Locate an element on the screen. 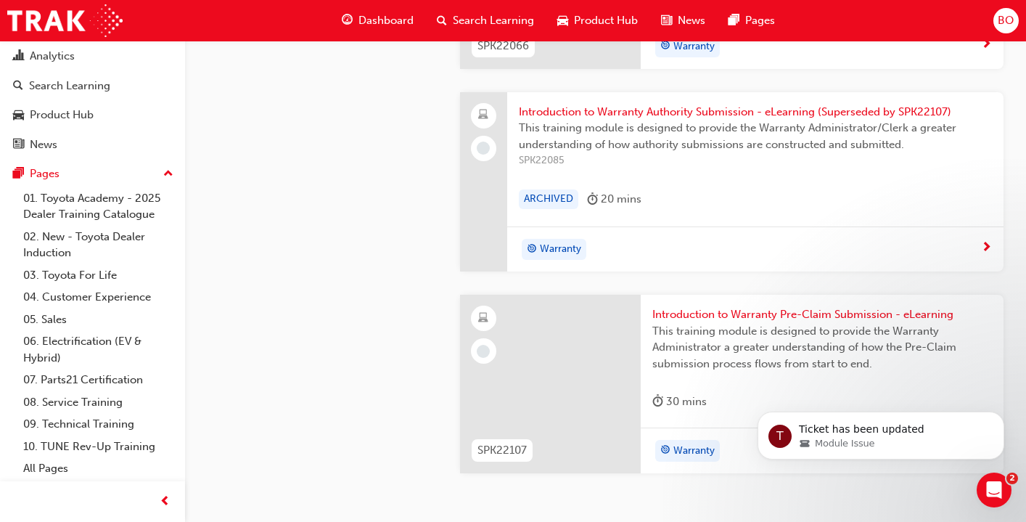 This screenshot has height=522, width=1026. a: 08. Service Training is located at coordinates (98, 402).